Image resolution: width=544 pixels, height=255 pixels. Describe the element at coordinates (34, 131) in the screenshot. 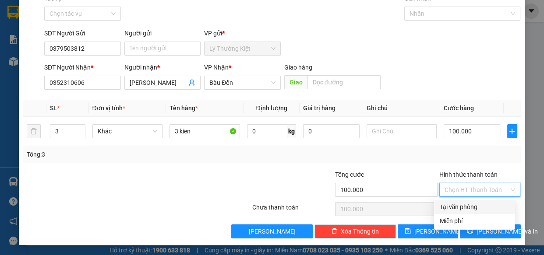

I see `button: delete` at that location.